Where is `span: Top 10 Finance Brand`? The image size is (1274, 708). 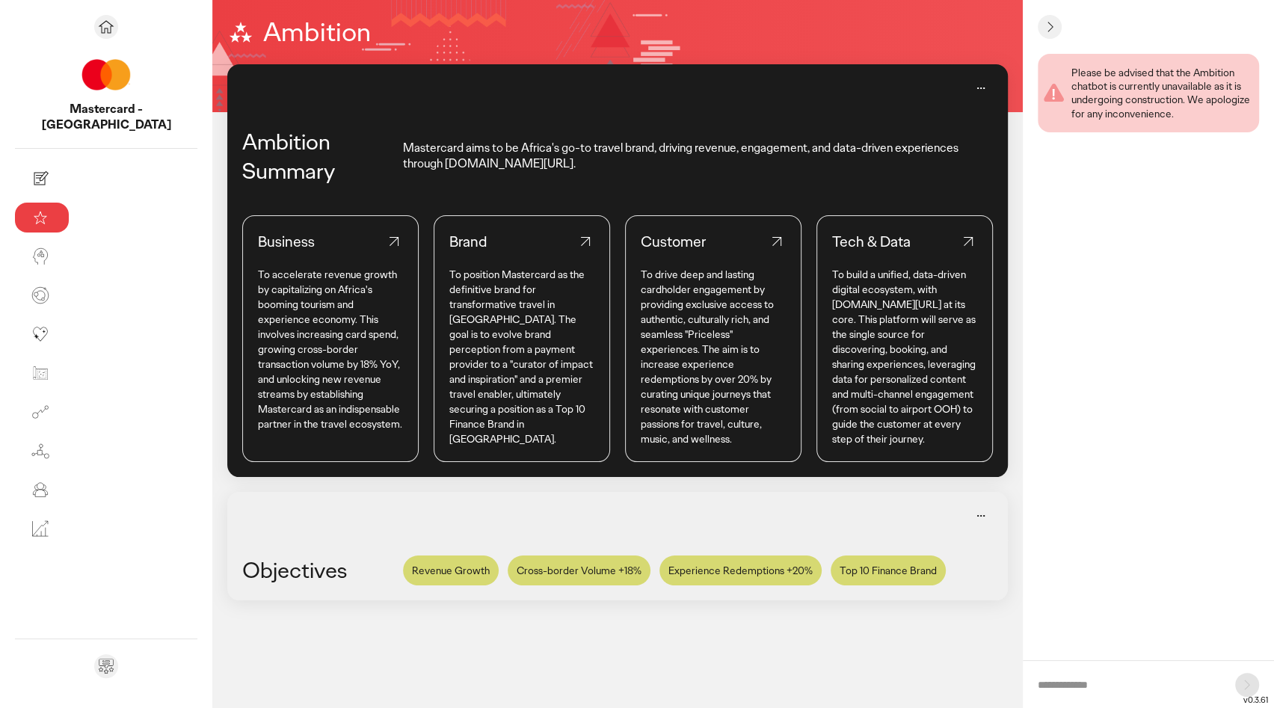 span: Top 10 Finance Brand is located at coordinates (888, 570).